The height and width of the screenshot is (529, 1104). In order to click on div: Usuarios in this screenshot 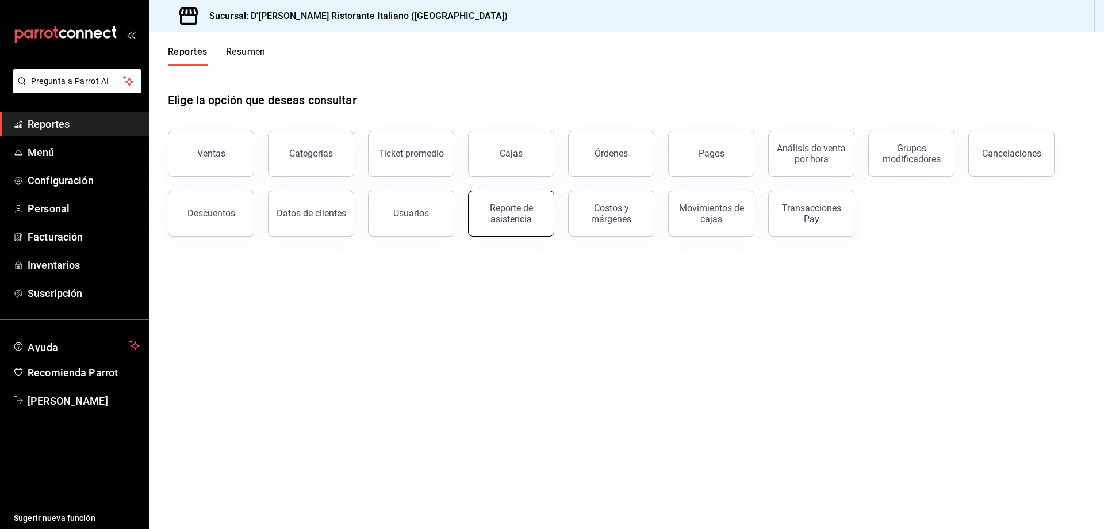, I will do `click(411, 213)`.